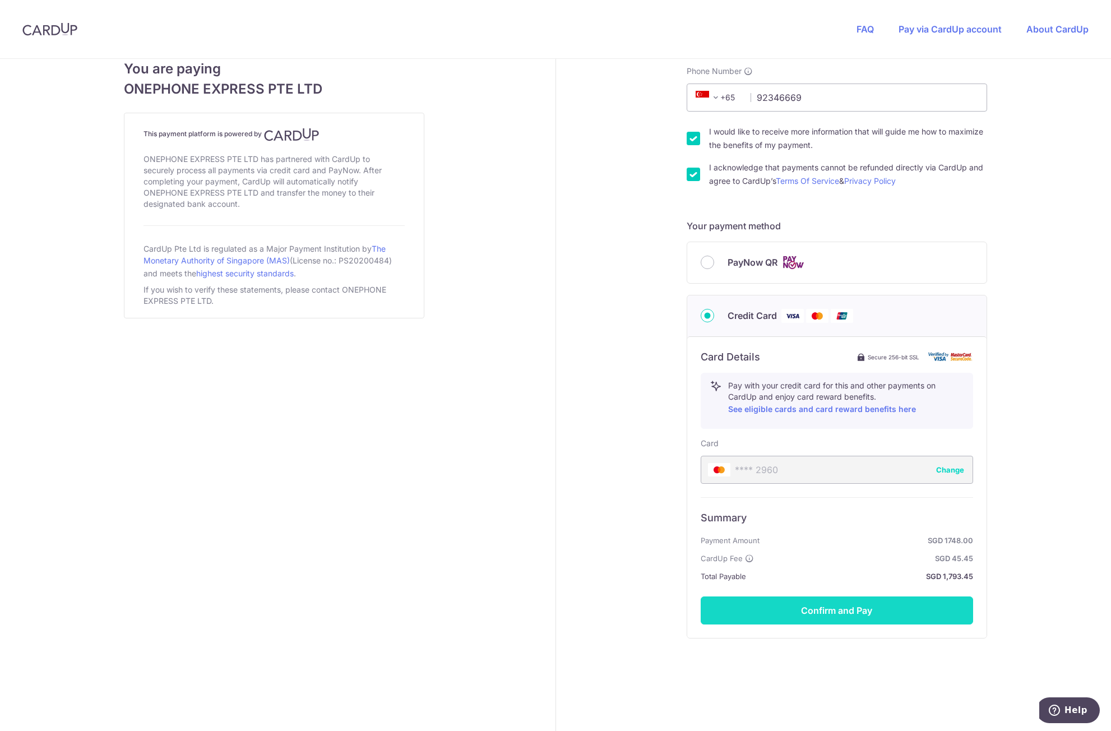 This screenshot has width=1111, height=731. What do you see at coordinates (721, 558) in the screenshot?
I see `span: CardUp Fee` at bounding box center [721, 558].